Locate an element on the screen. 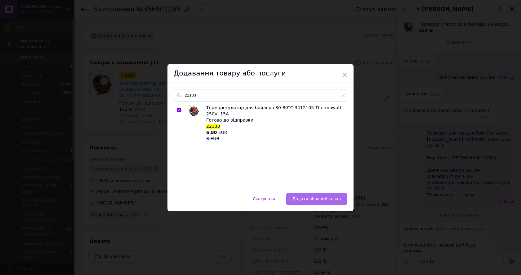  b: 6.80 is located at coordinates (211, 133).